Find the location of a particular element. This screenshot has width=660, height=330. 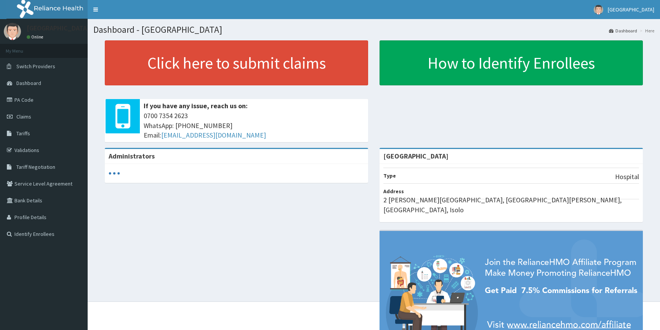

b: If you have any issue, reach us on: is located at coordinates (195, 105).